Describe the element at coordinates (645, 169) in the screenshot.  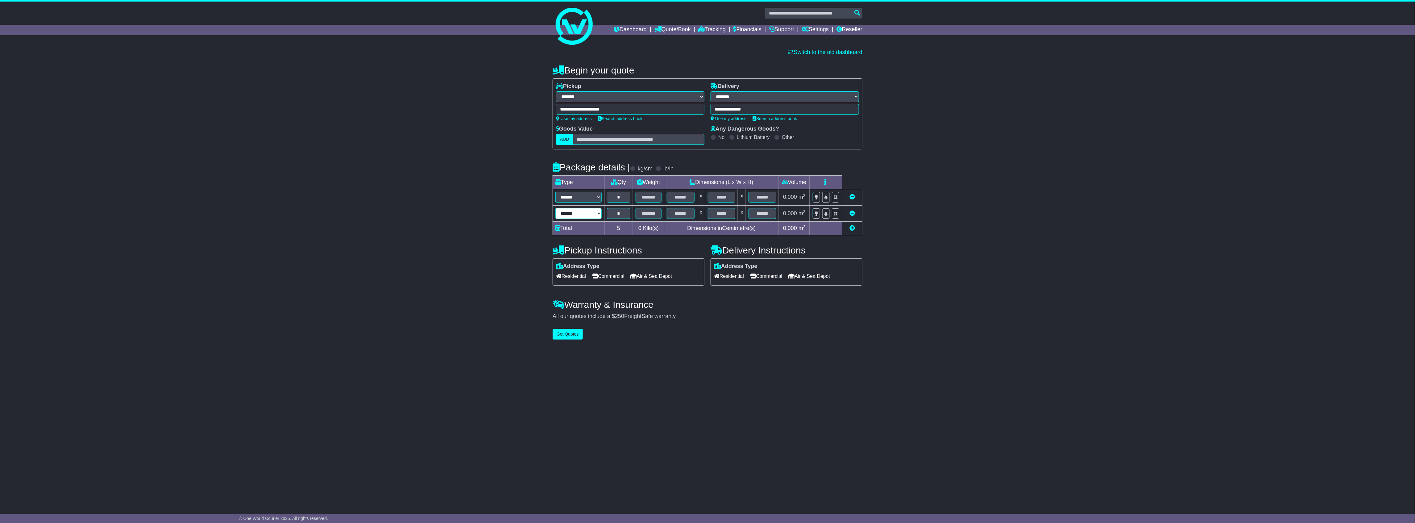
I see `label: kg/cm` at that location.